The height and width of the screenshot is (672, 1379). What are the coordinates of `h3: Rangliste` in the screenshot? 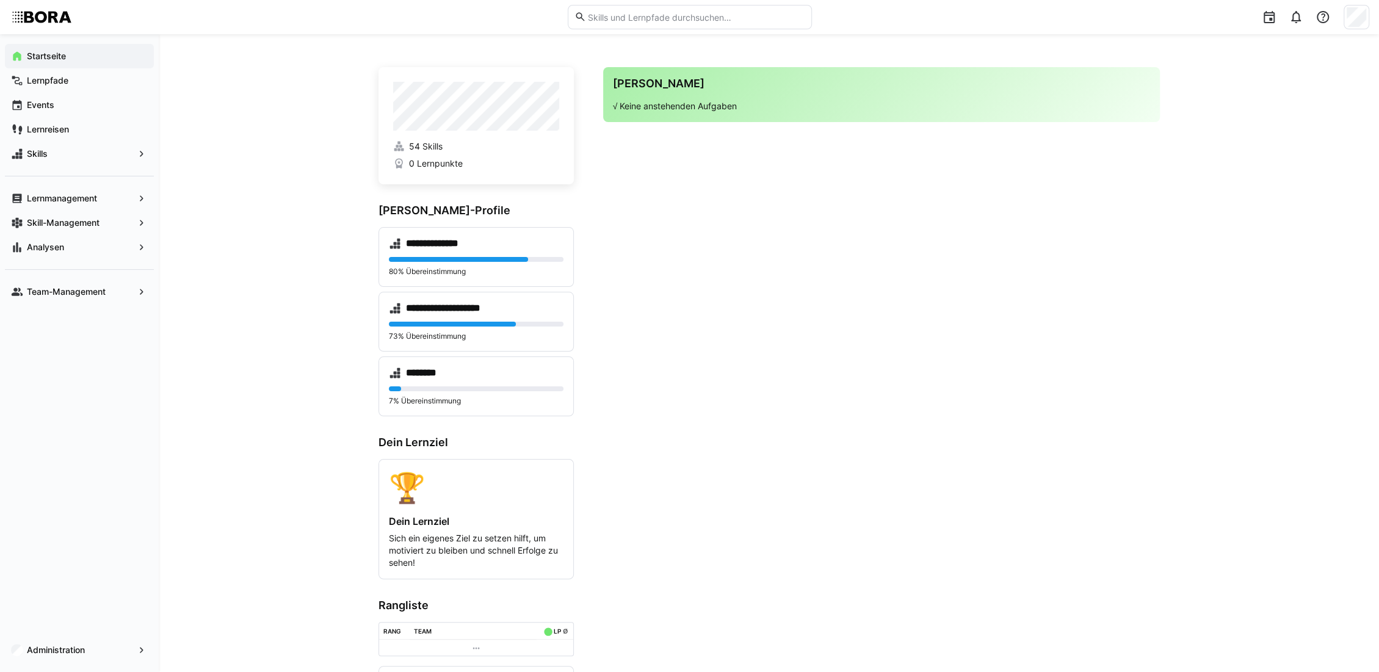 It's located at (476, 606).